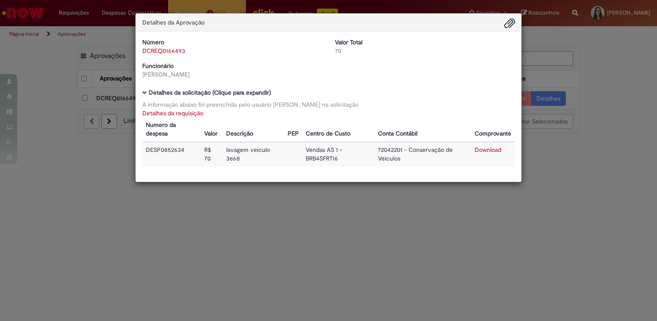 The width and height of the screenshot is (657, 321). What do you see at coordinates (158, 66) in the screenshot?
I see `b: Funcionário` at bounding box center [158, 66].